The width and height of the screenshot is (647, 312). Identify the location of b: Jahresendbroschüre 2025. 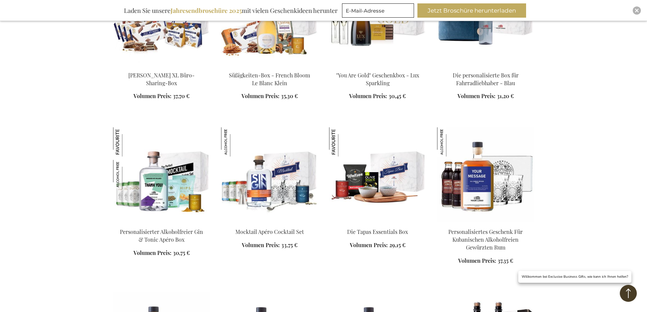
(206, 11).